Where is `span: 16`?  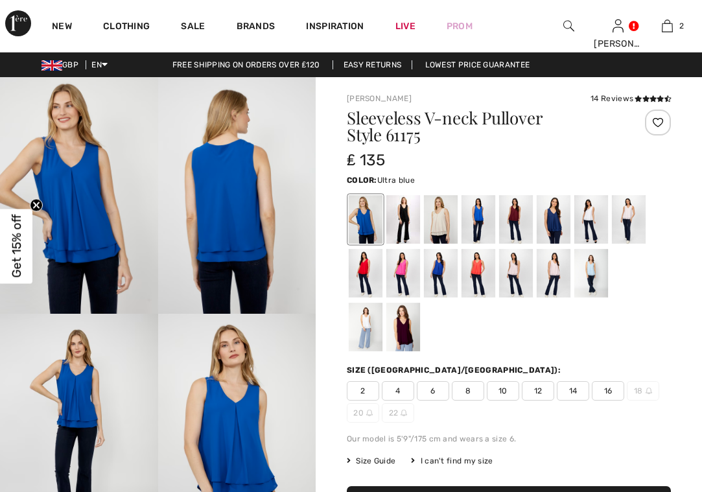
span: 16 is located at coordinates (608, 391).